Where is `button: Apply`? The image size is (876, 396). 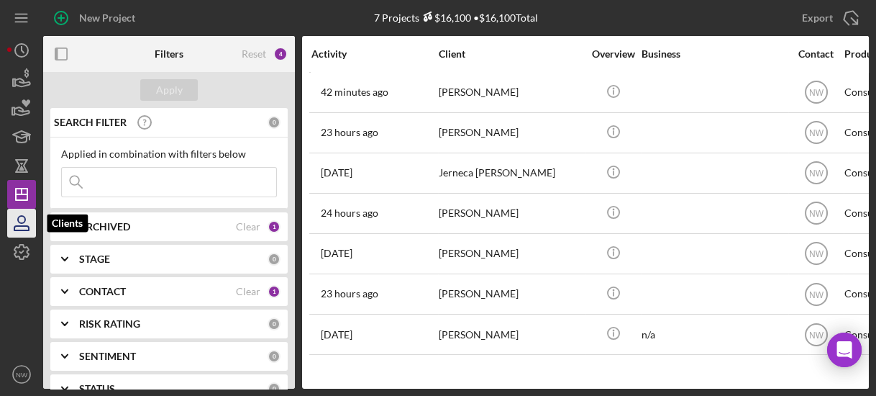
button: Apply is located at coordinates (169, 90).